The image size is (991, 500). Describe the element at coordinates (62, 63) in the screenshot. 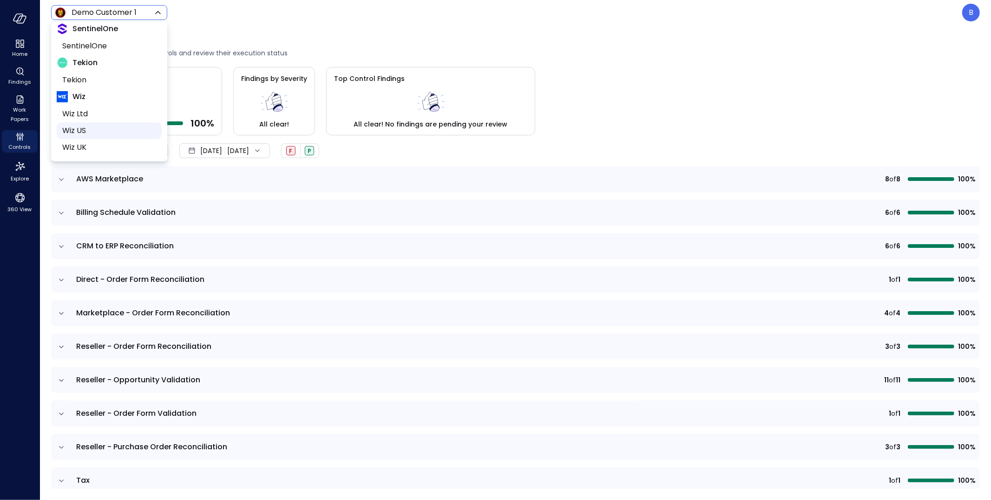

I see `img: Tekion` at that location.